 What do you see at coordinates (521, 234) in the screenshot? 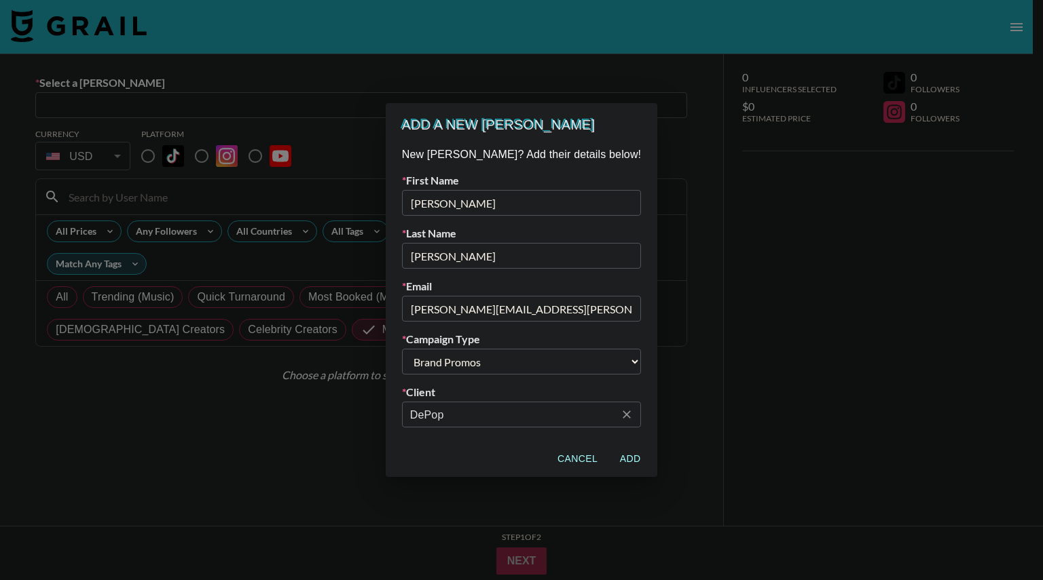
I see `label: Last Name` at bounding box center [521, 234].